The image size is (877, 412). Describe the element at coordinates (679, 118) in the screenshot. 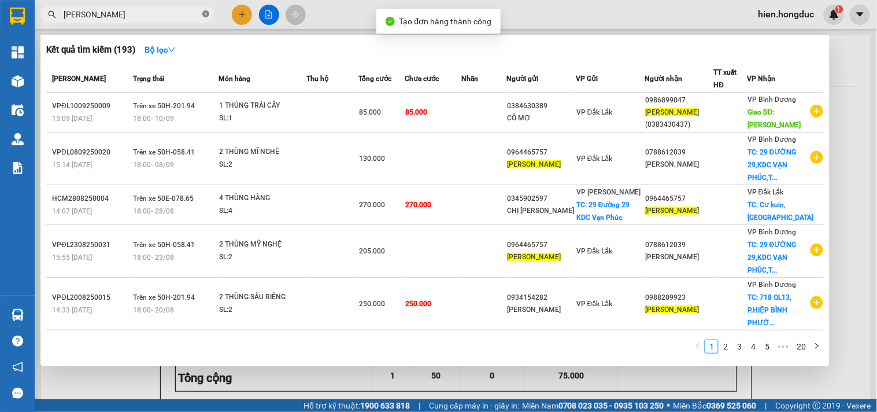

I see `div: (0383430437)` at that location.